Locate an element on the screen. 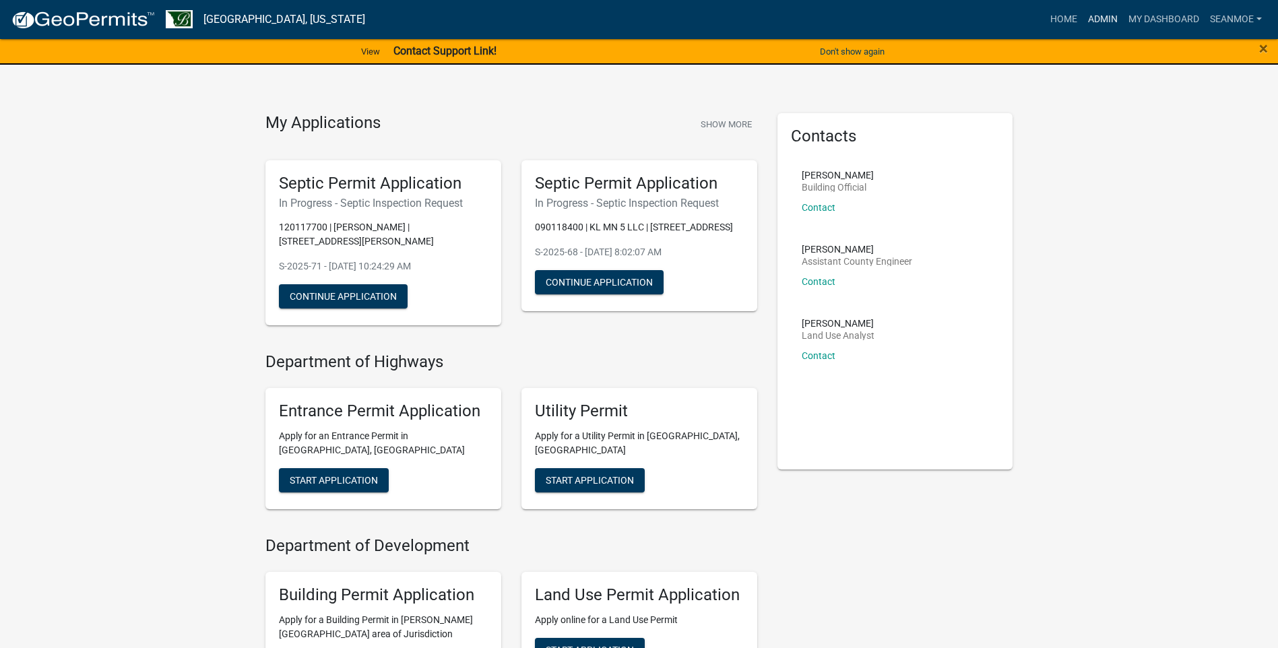  h4: Department of Highways is located at coordinates (511, 362).